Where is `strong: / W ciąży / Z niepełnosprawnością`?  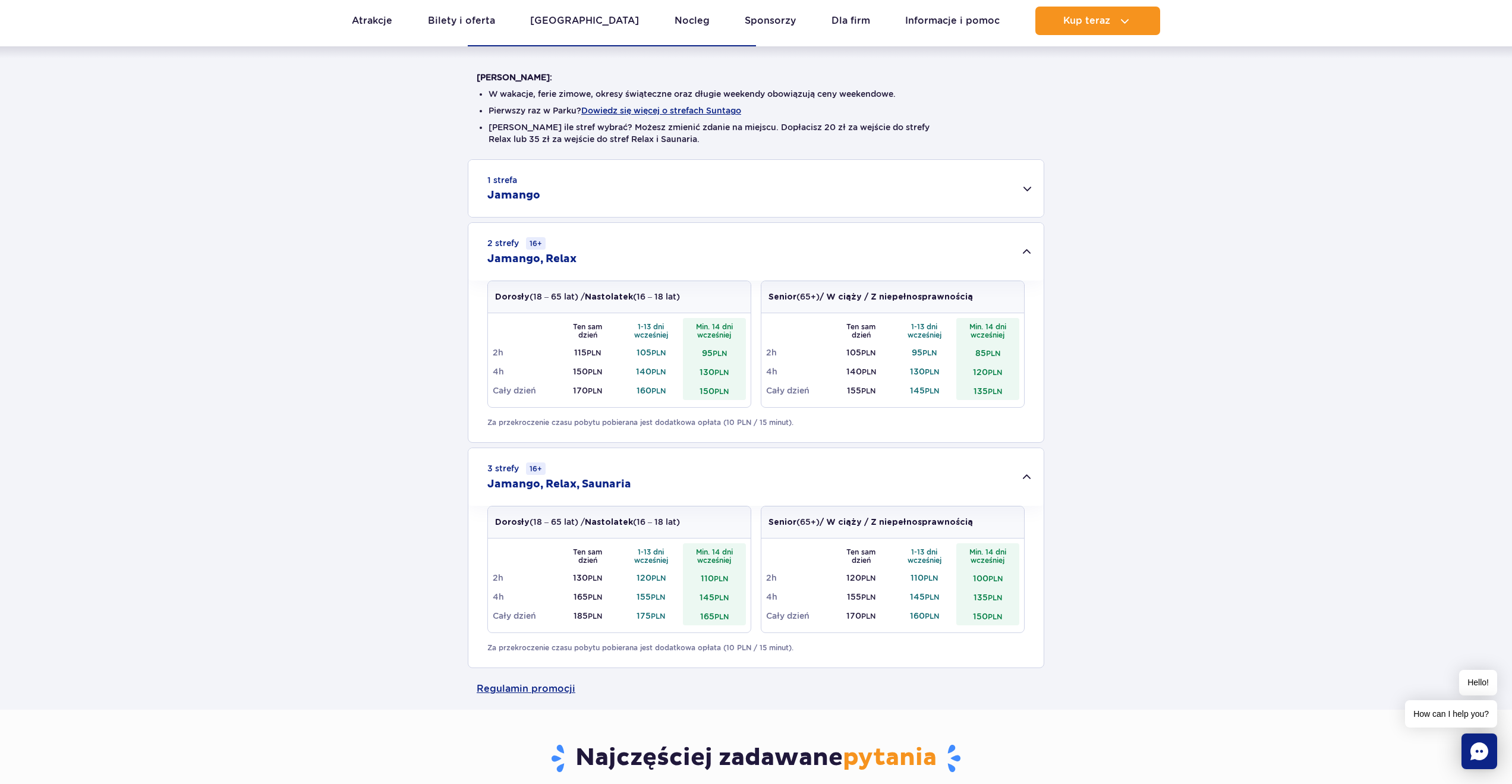 strong: / W ciąży / Z niepełnosprawnością is located at coordinates (896, 297).